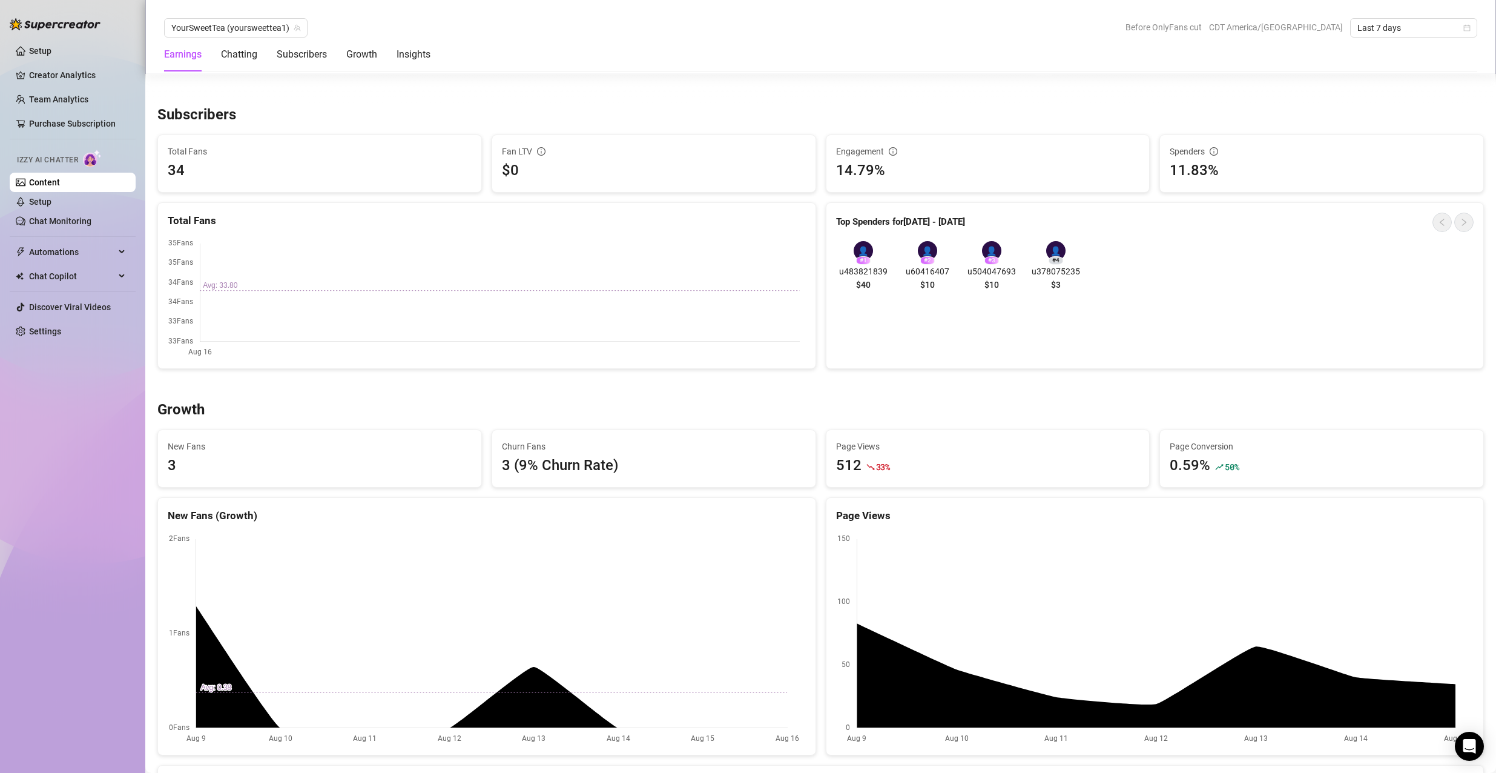  I want to click on img: AI Chatter, so click(92, 158).